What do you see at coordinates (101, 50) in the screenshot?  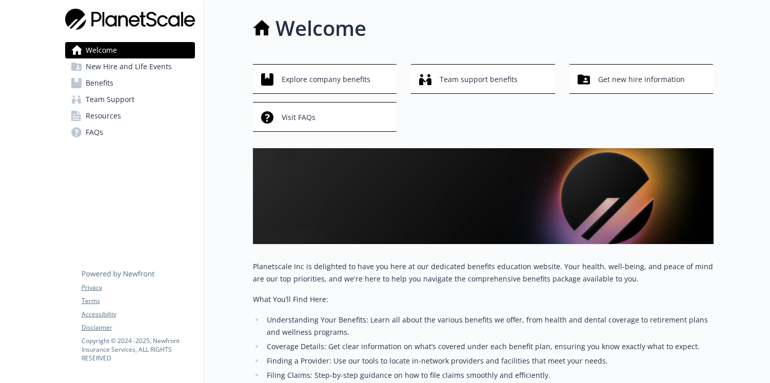 I see `span: Welcome` at bounding box center [101, 50].